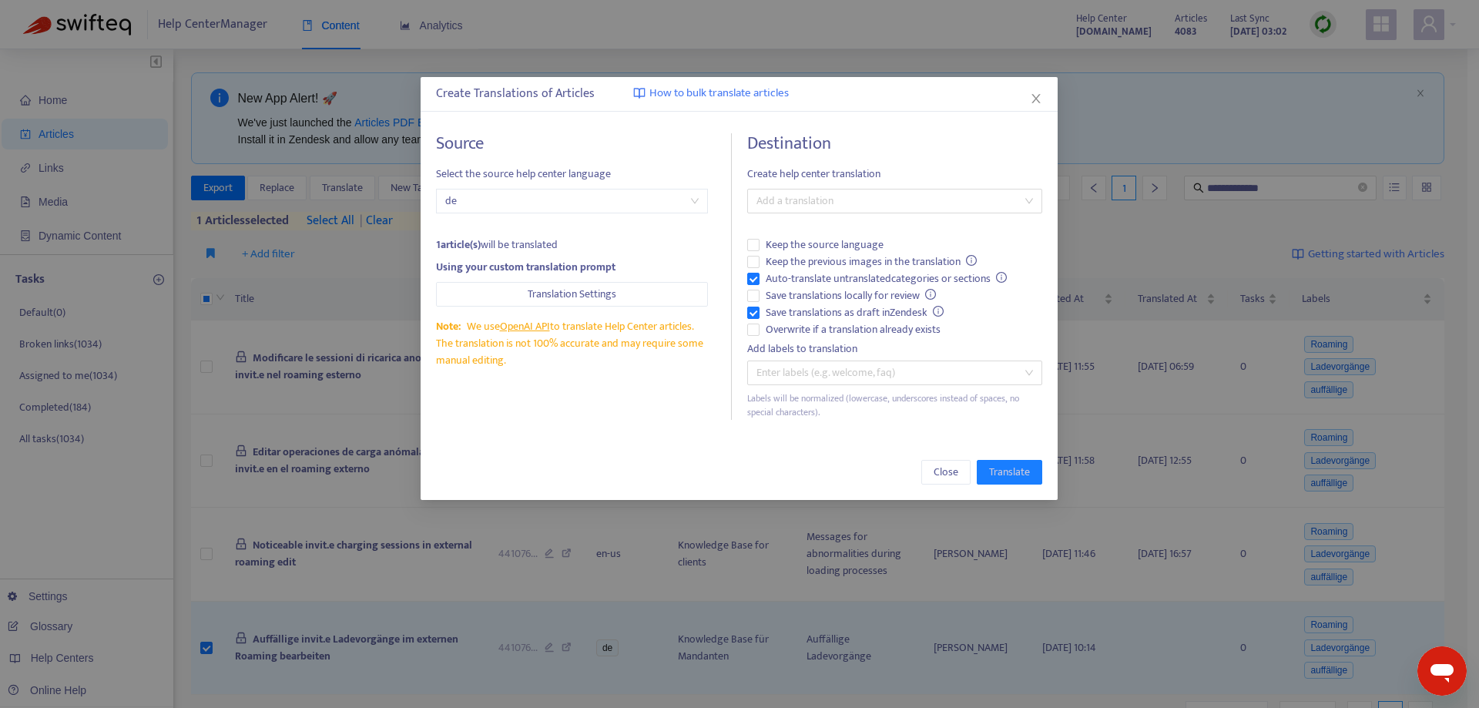  What do you see at coordinates (1037, 99) in the screenshot?
I see `span: close` at bounding box center [1037, 99].